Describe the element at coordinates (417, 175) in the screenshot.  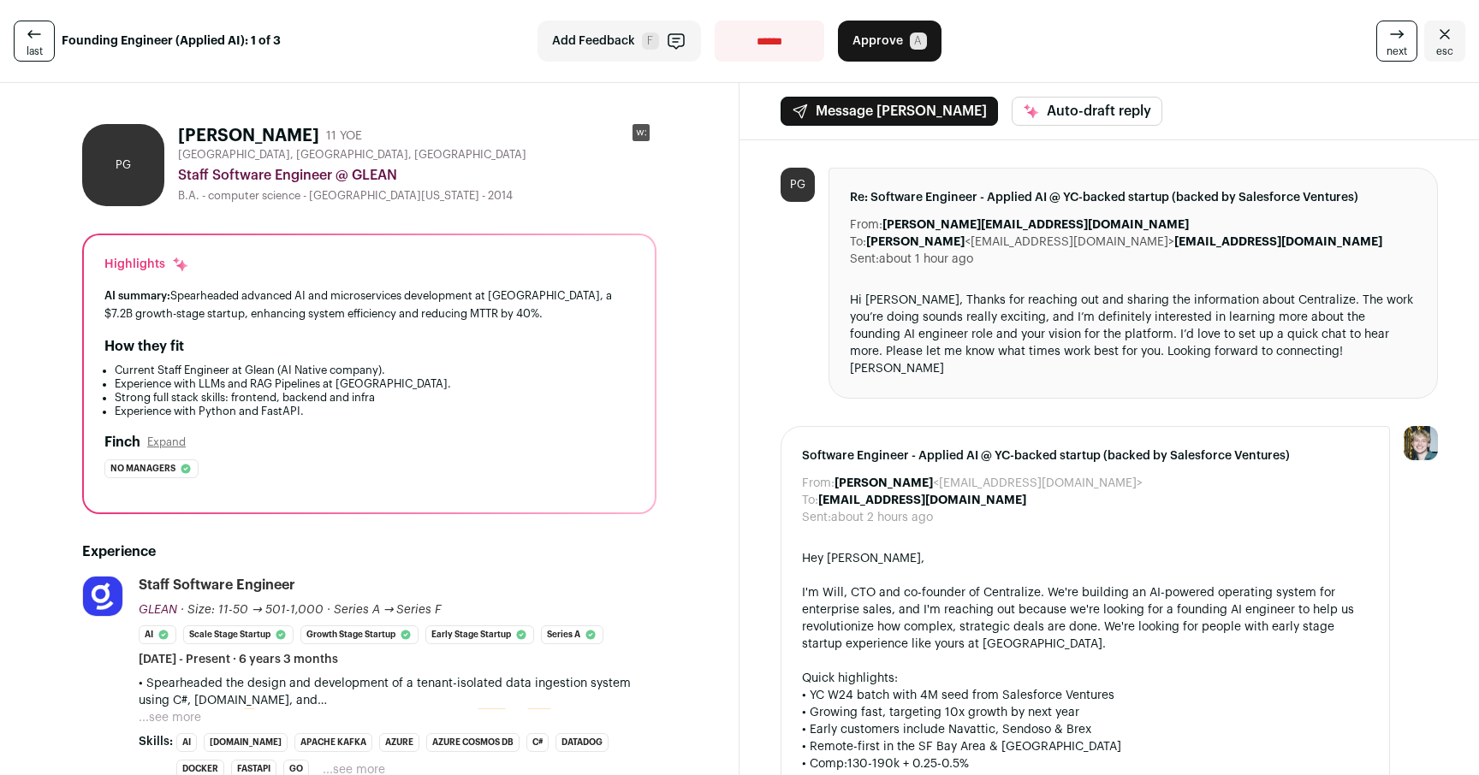
I see `div: Staff Software Engineer @ GLEAN` at that location.